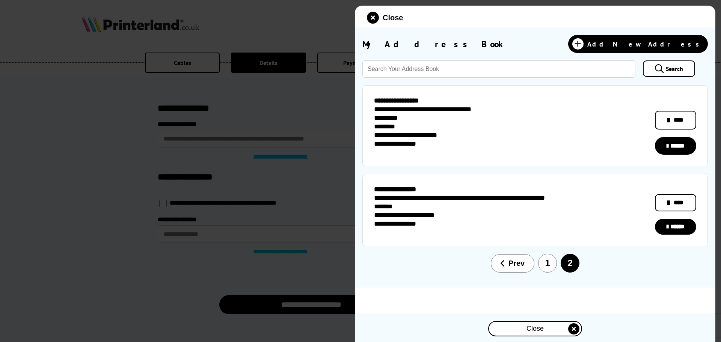 This screenshot has height=342, width=721. Describe the element at coordinates (499, 69) in the screenshot. I see `input: Search Your Address Book` at that location.